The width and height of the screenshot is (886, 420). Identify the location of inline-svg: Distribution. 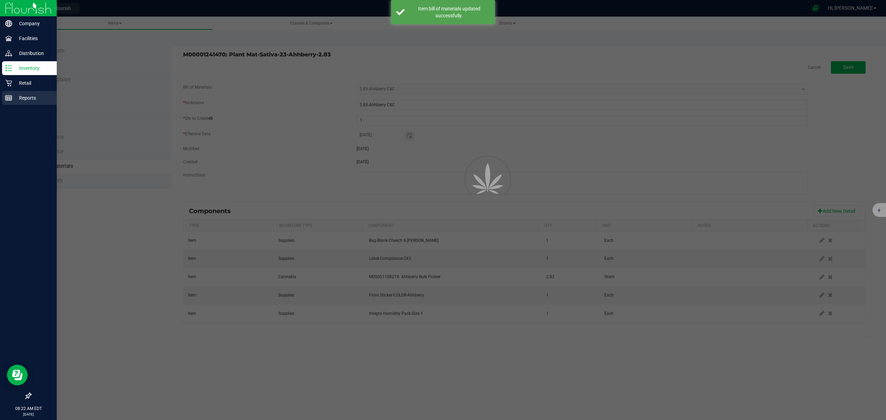
(9, 53).